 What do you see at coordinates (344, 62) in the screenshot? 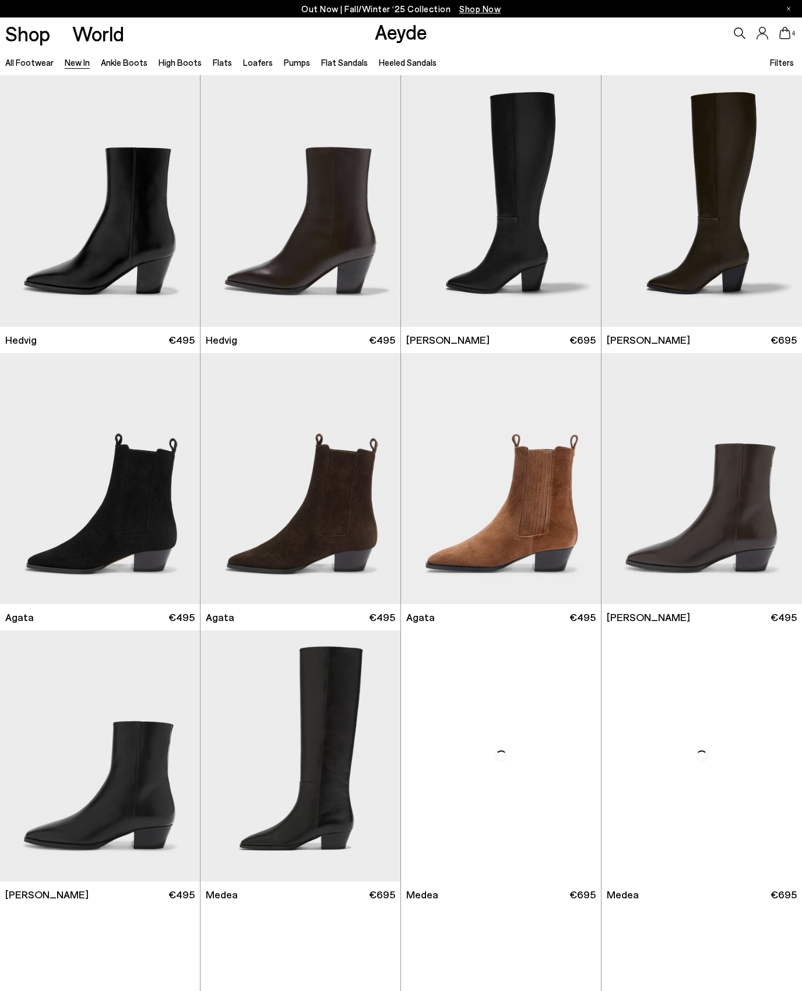
I see `a: Flat Sandals` at bounding box center [344, 62].